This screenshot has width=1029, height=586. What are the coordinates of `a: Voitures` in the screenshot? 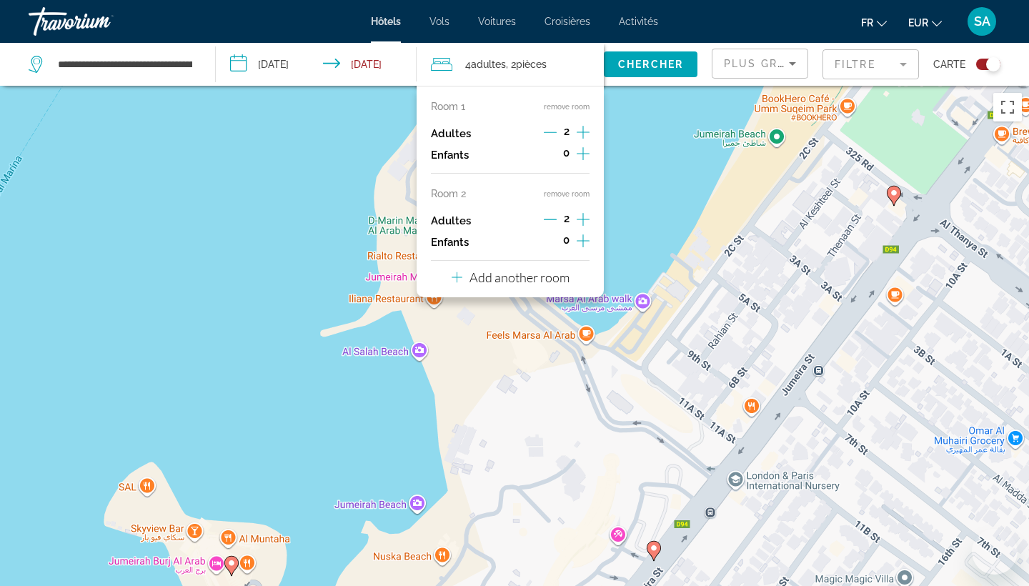 It's located at (497, 21).